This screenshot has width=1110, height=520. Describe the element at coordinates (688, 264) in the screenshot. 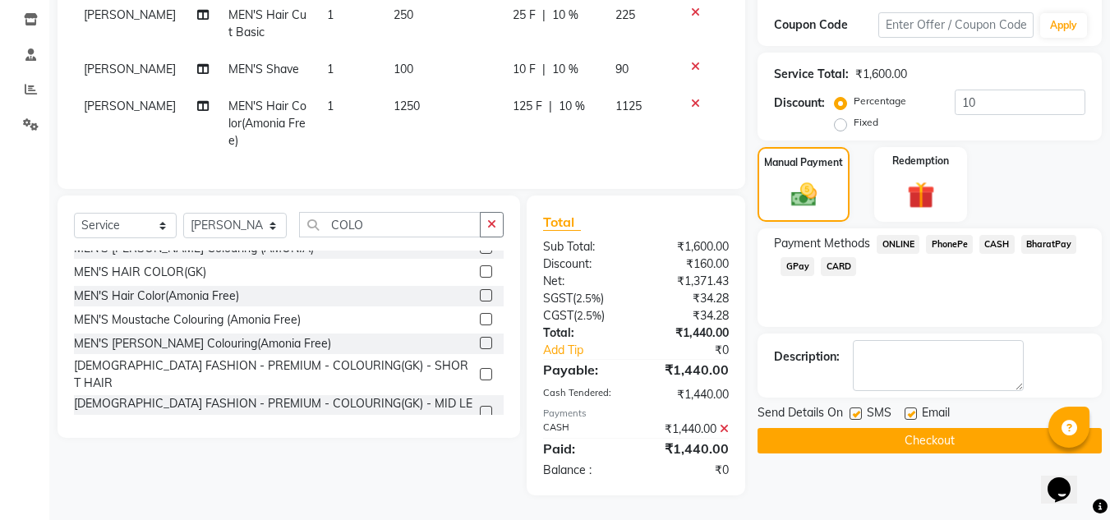

I see `div: ₹160.00` at that location.